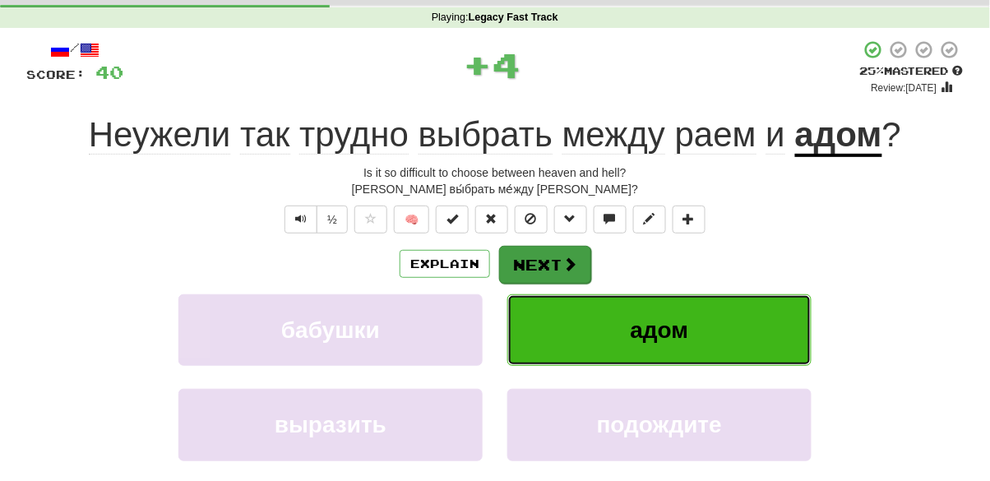 The width and height of the screenshot is (990, 481). I want to click on button: бабушки, so click(330, 330).